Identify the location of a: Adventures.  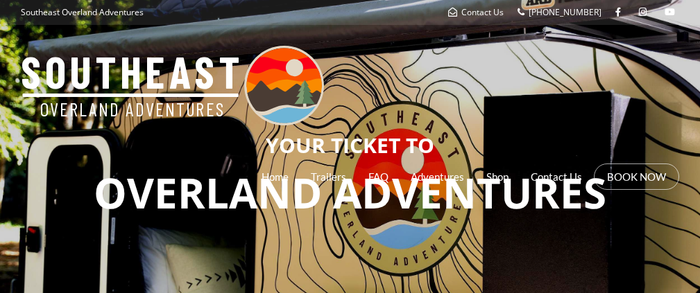
(437, 177).